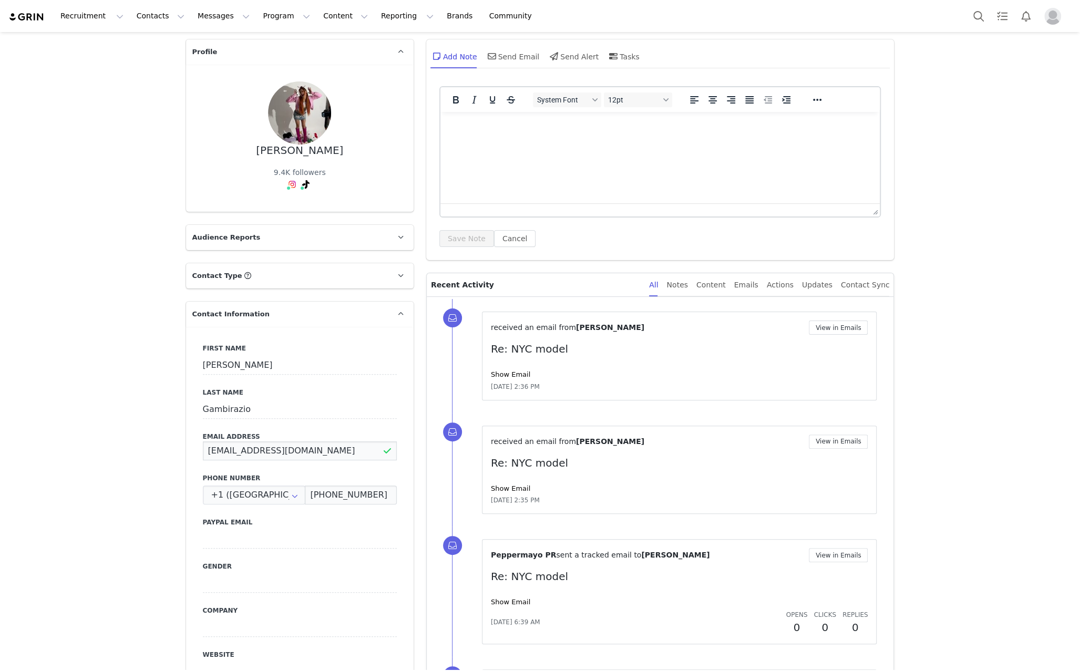 This screenshot has height=671, width=1080. I want to click on span: Replies, so click(855, 615).